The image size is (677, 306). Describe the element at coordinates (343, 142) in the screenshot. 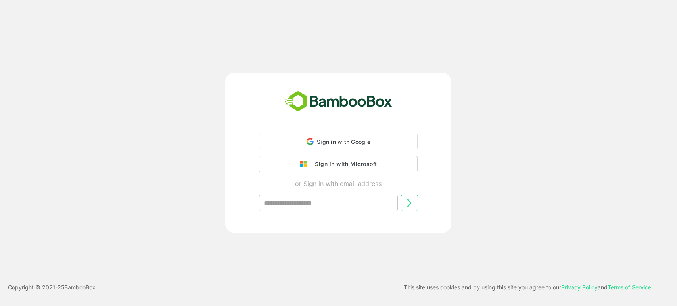

I see `span: Sign in with Google` at that location.